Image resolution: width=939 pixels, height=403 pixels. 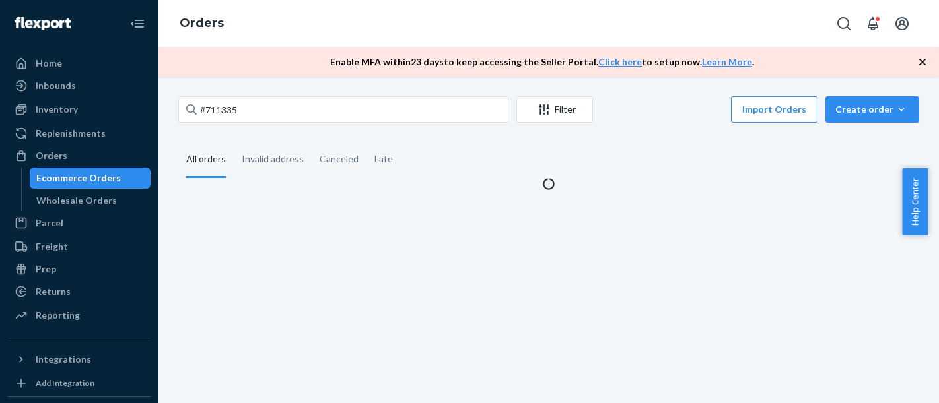 I want to click on div: Integrations, so click(x=63, y=360).